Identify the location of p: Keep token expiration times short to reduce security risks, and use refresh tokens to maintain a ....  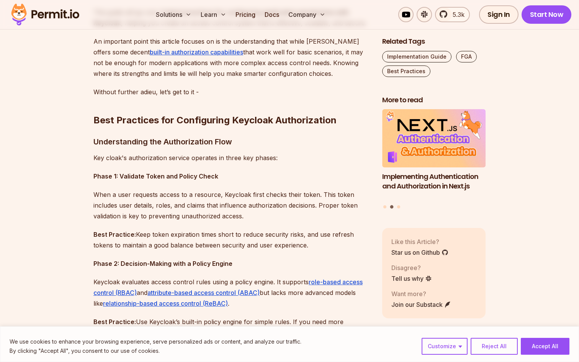
(232, 240).